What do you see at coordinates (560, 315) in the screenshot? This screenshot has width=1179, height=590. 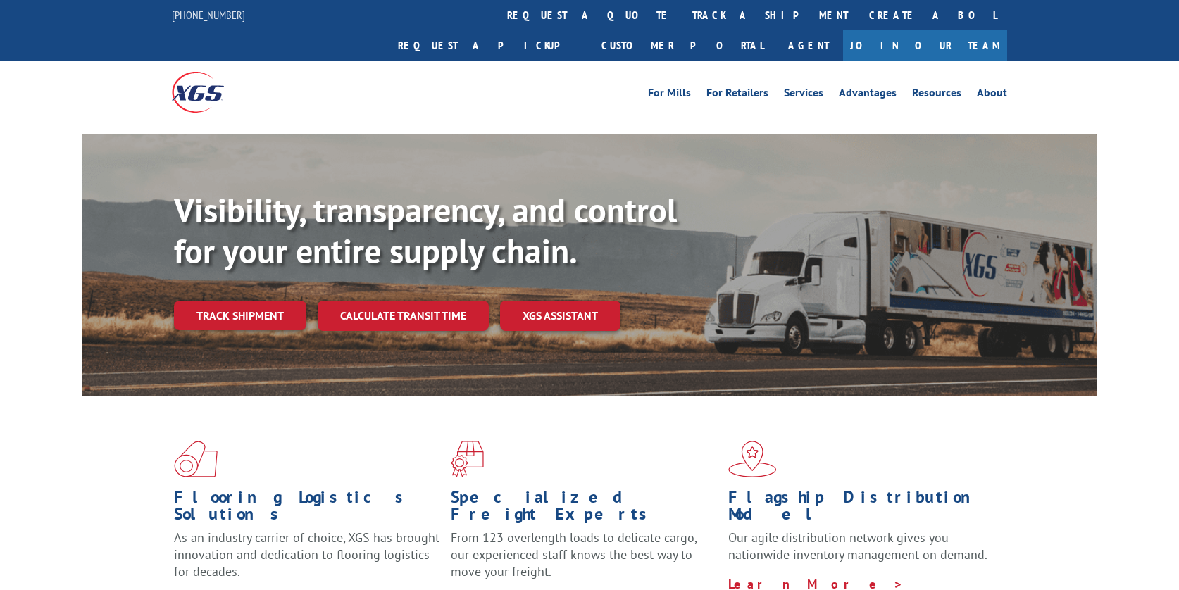 I see `a: XGS ASSISTANT` at bounding box center [560, 315].